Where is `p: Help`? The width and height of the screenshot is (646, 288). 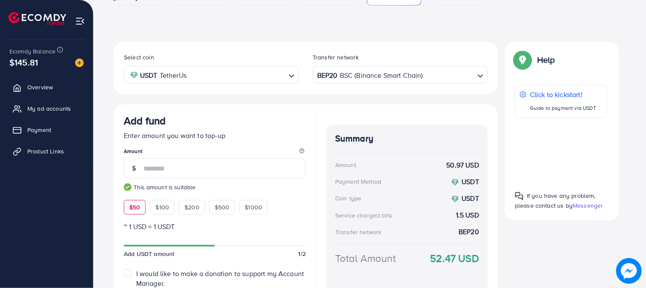
p: Help is located at coordinates (546, 60).